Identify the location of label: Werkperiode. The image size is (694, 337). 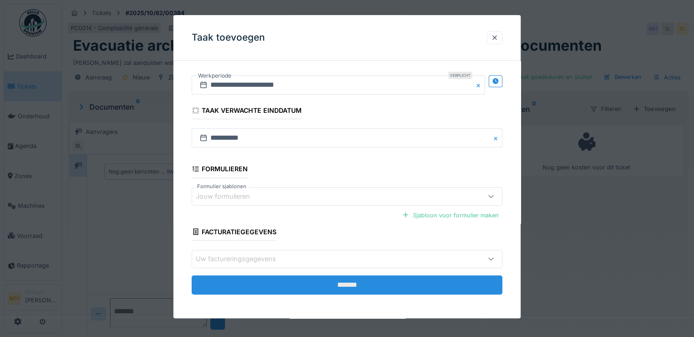
(215, 76).